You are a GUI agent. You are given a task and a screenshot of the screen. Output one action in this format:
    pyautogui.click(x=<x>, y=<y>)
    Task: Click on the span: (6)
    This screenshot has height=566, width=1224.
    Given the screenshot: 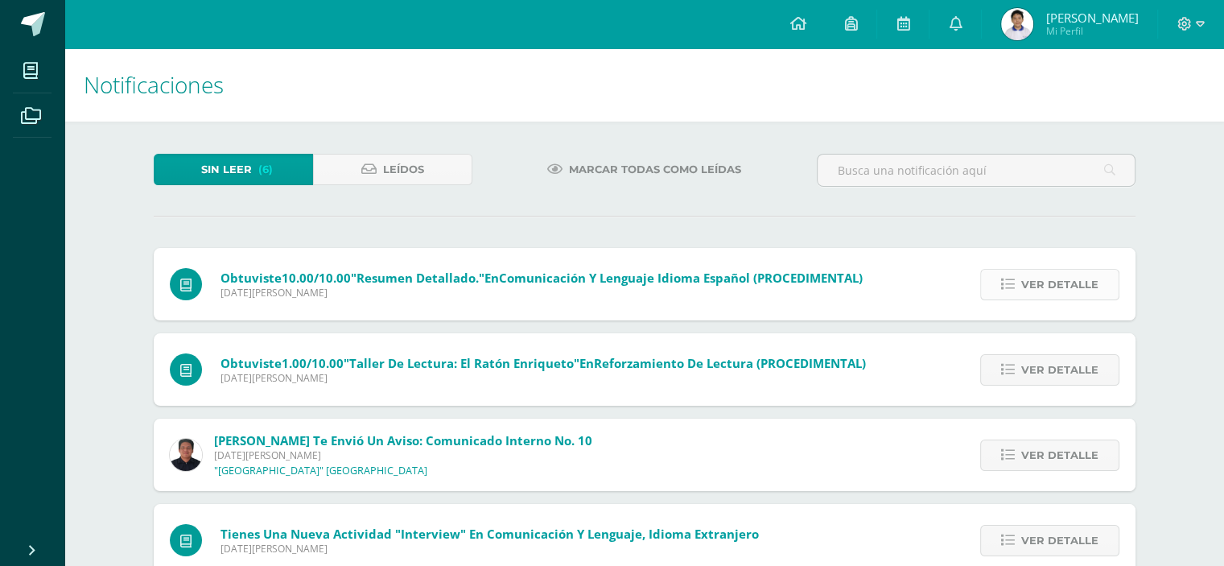 What is the action you would take?
    pyautogui.click(x=266, y=169)
    